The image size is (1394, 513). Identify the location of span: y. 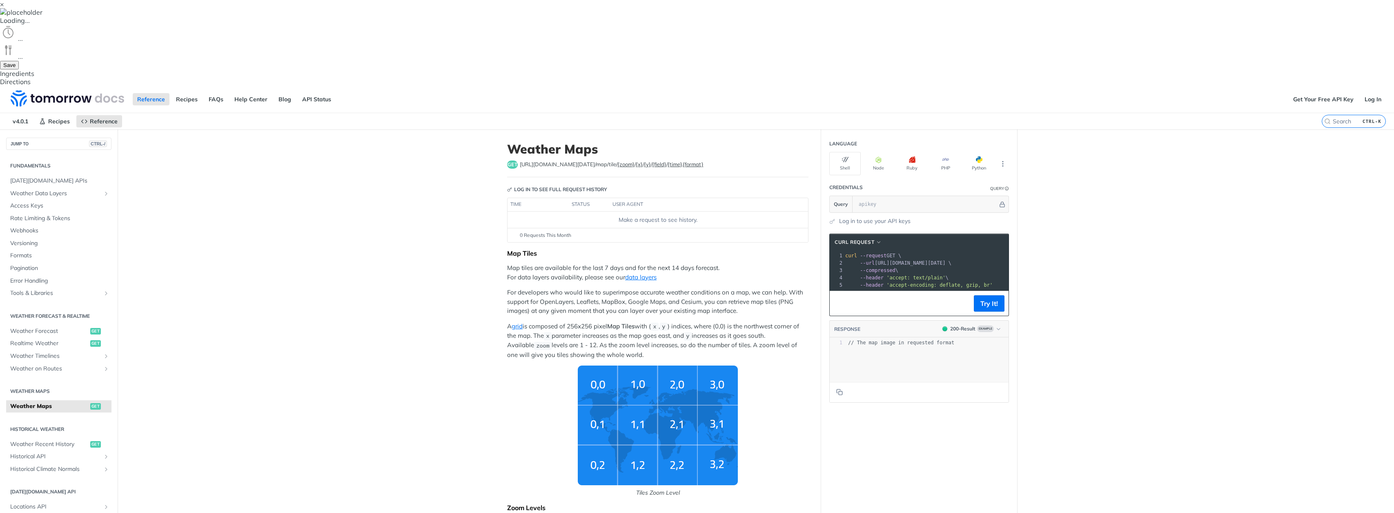
(688, 336).